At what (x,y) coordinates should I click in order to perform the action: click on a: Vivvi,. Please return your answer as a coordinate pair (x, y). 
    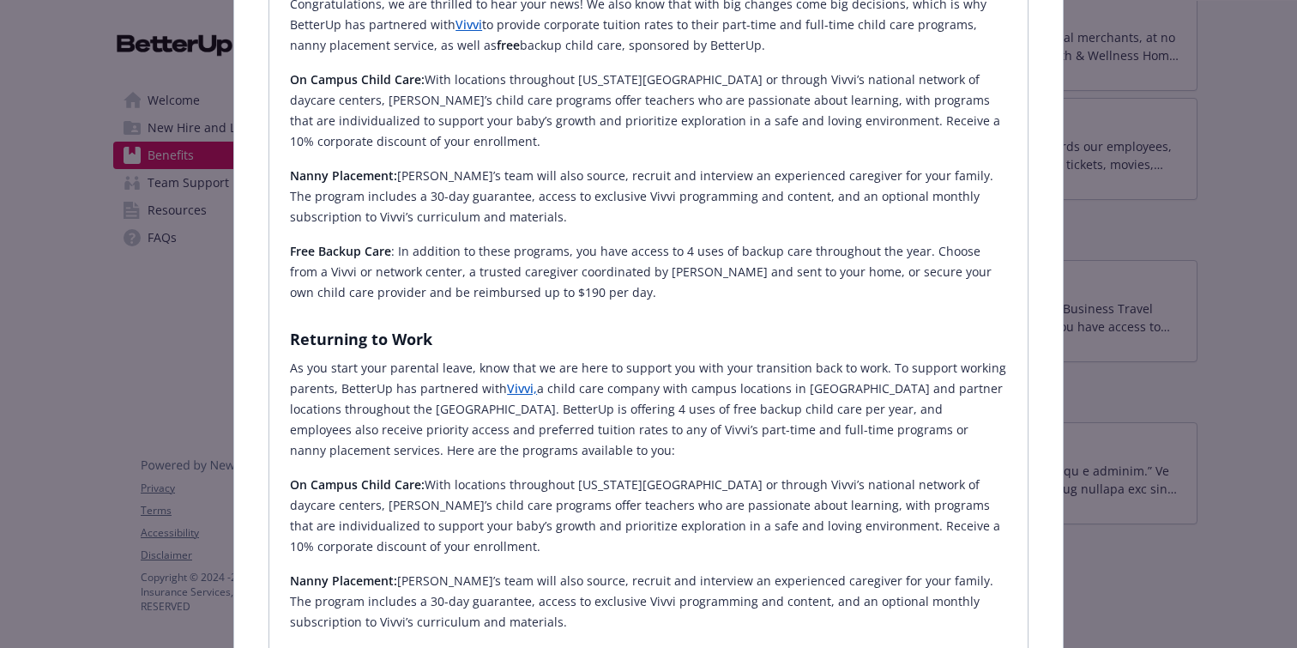
    Looking at the image, I should click on (522, 388).